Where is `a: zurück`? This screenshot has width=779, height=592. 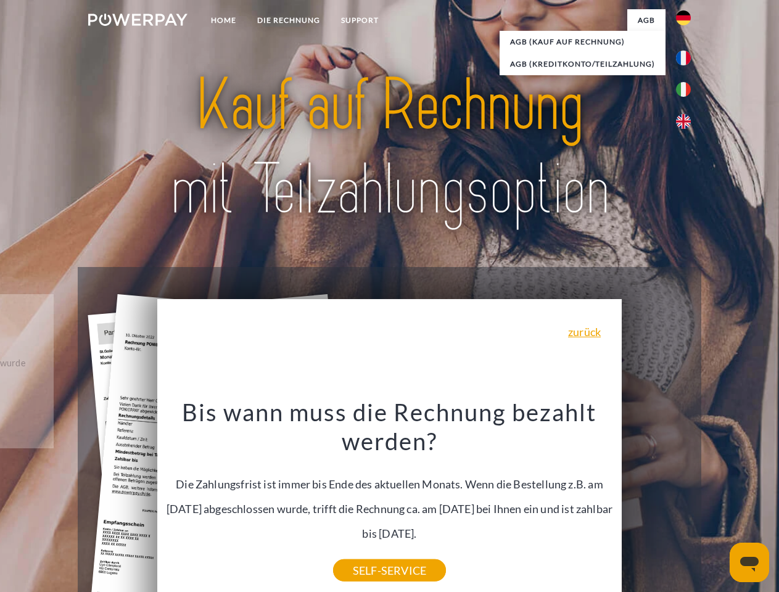 a: zurück is located at coordinates (584, 332).